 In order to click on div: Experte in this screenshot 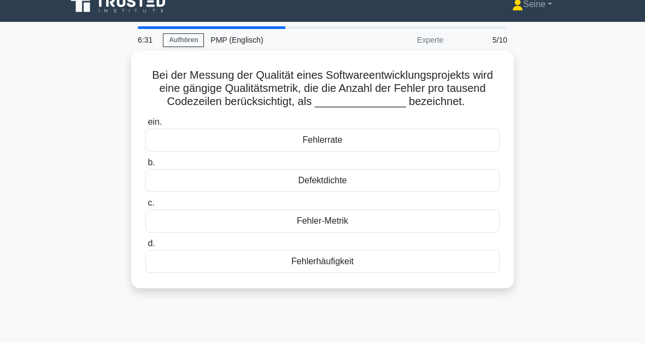, I will do `click(402, 40)`.